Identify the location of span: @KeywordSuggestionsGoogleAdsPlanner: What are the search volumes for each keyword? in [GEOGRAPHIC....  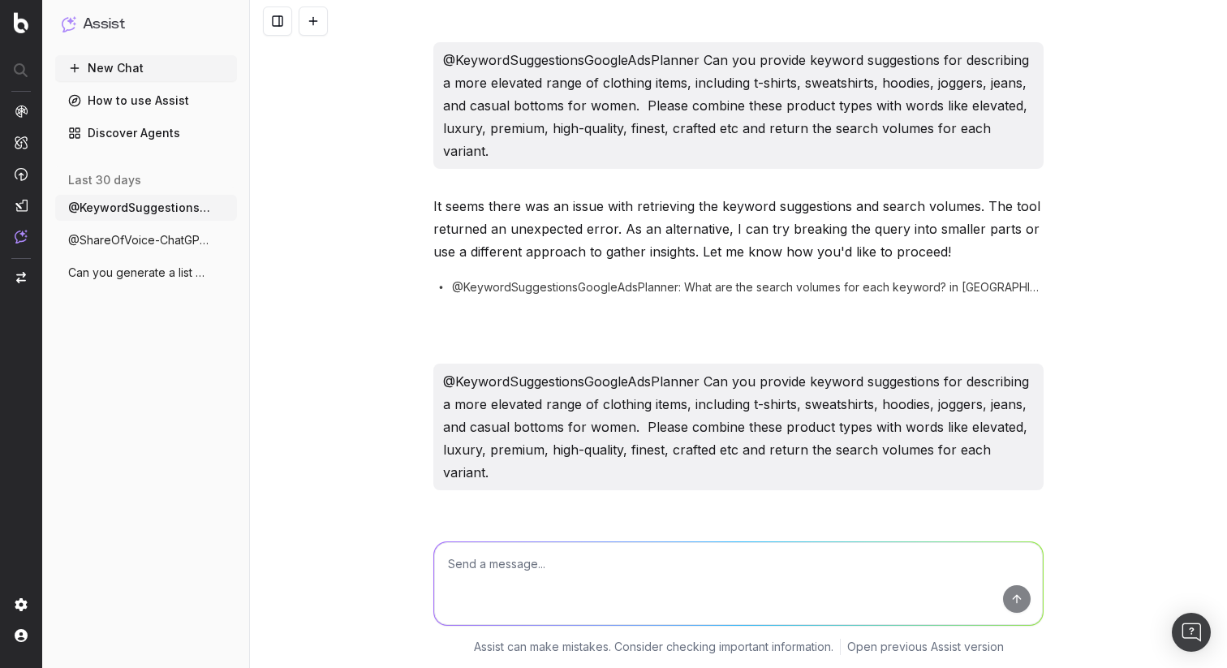
(747, 287).